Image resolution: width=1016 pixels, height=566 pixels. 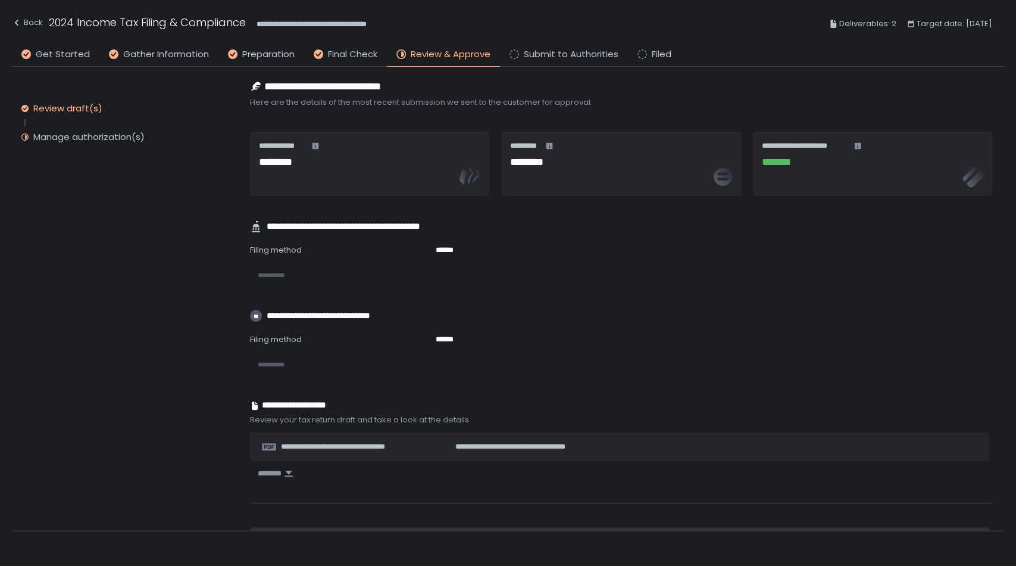 What do you see at coordinates (63, 54) in the screenshot?
I see `span: Get Started` at bounding box center [63, 54].